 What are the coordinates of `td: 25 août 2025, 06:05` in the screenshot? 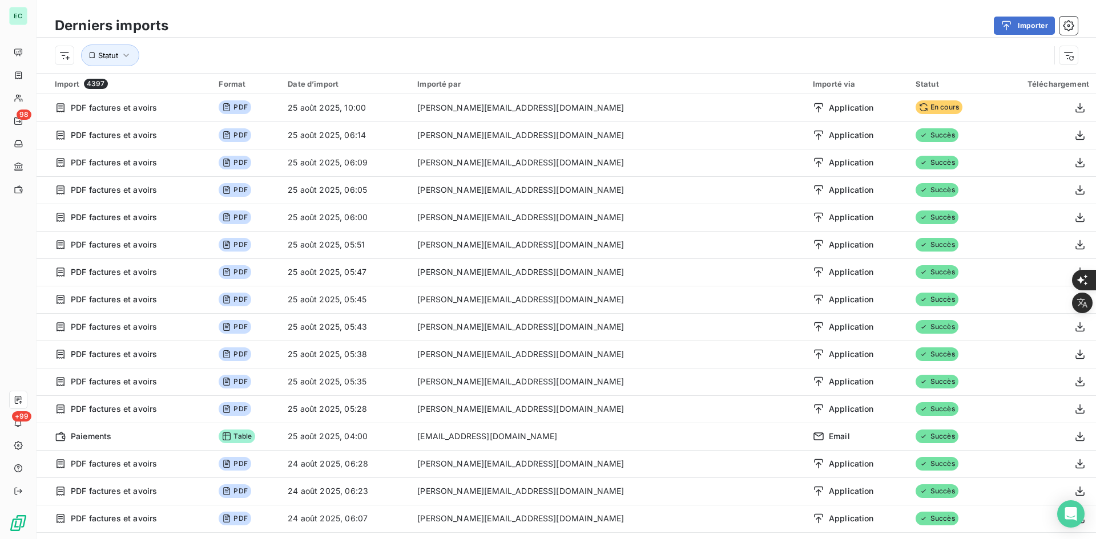 It's located at (345, 190).